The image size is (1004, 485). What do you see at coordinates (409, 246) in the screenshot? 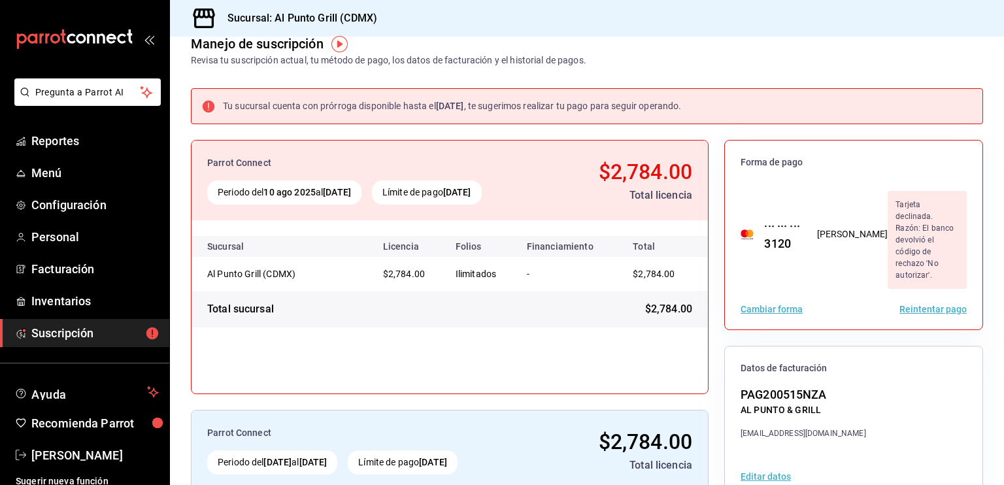
I see `th: Licencia` at bounding box center [409, 246].